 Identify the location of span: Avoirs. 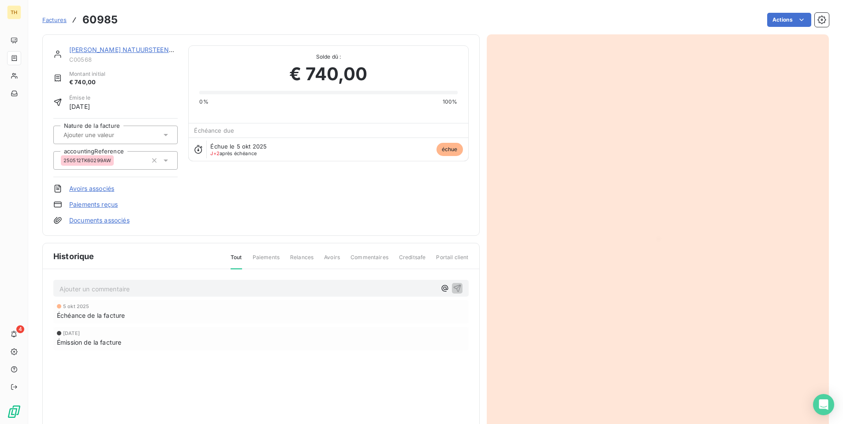
(332, 261).